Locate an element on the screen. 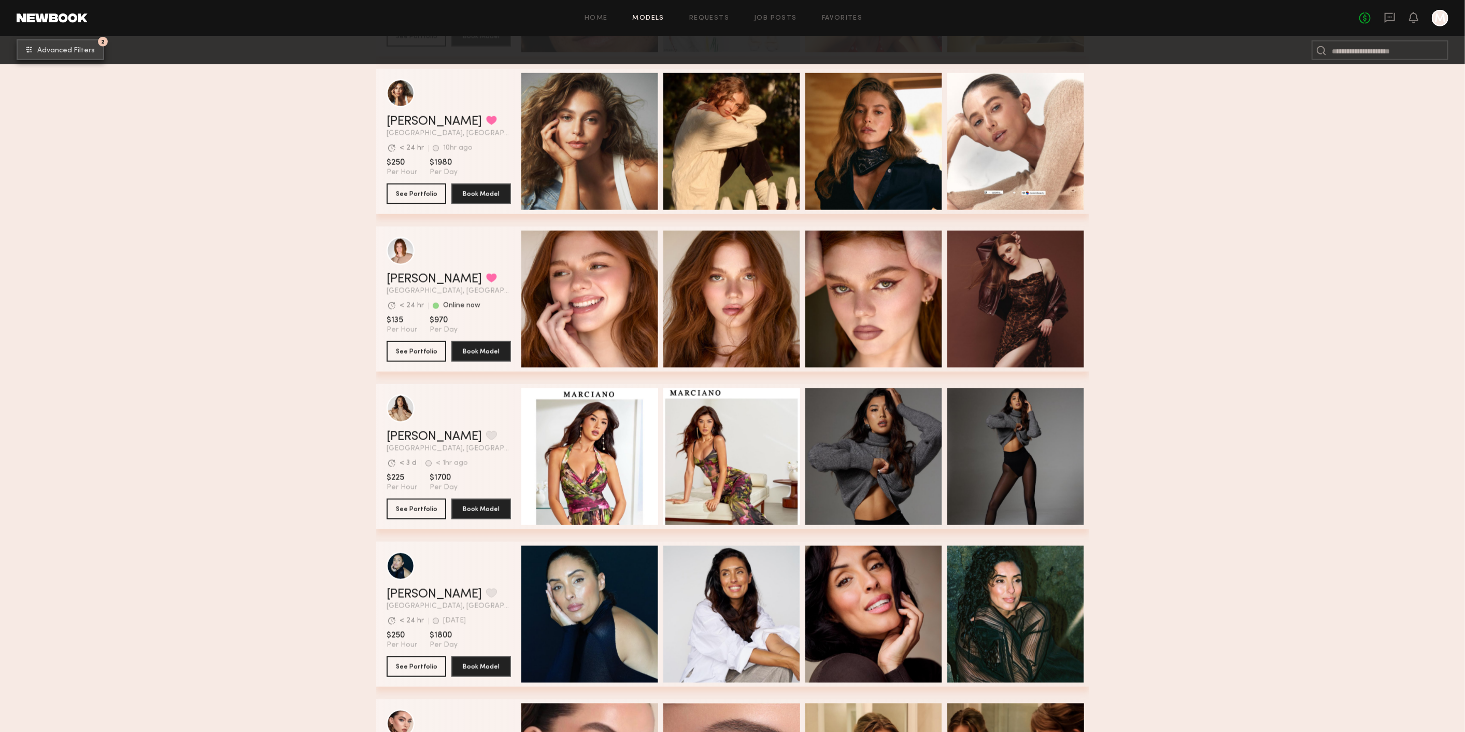  span: $1700 is located at coordinates (444, 478).